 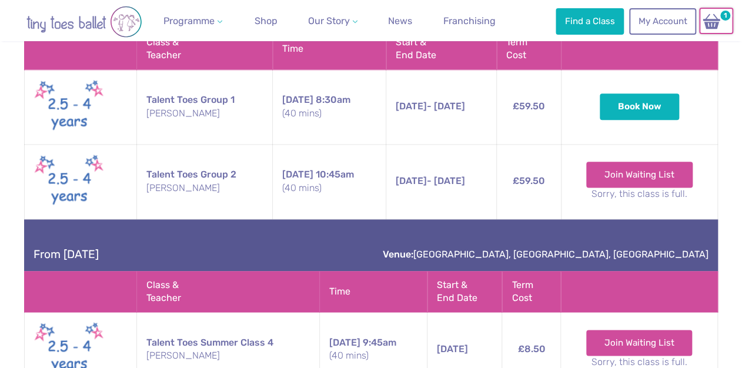 What do you see at coordinates (469, 21) in the screenshot?
I see `span: Franchising` at bounding box center [469, 21].